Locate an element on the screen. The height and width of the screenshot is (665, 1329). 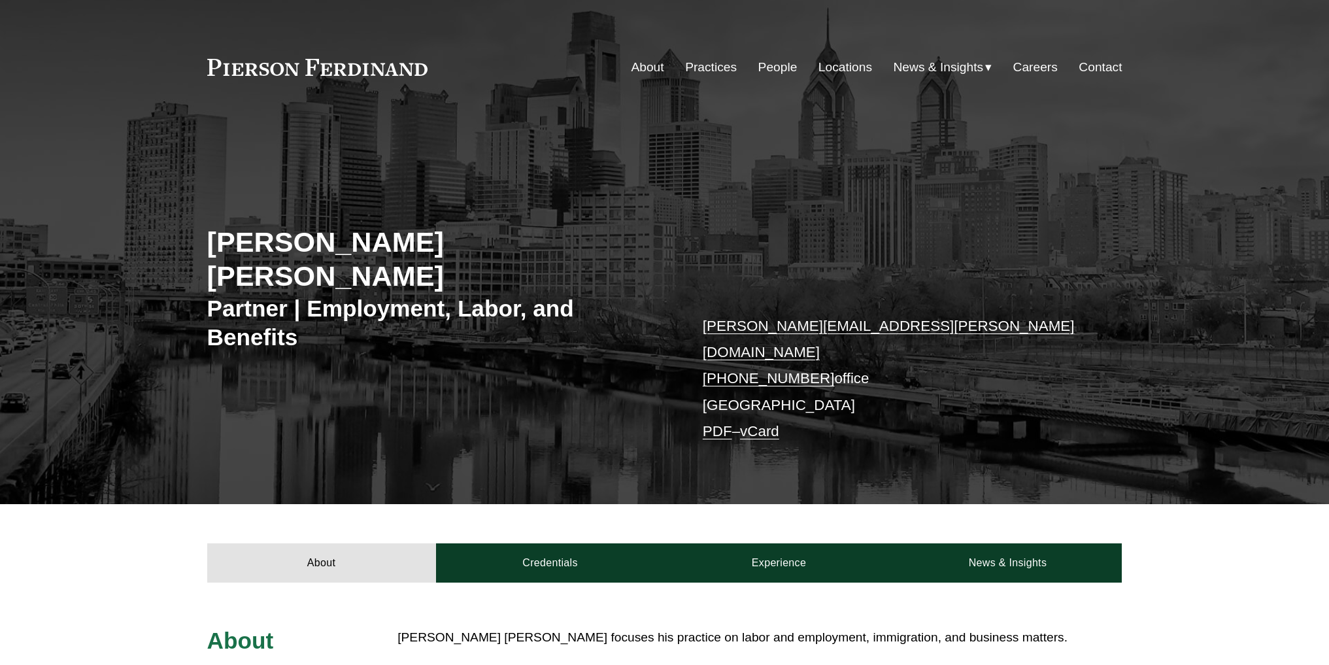
a: Experience is located at coordinates (779, 563).